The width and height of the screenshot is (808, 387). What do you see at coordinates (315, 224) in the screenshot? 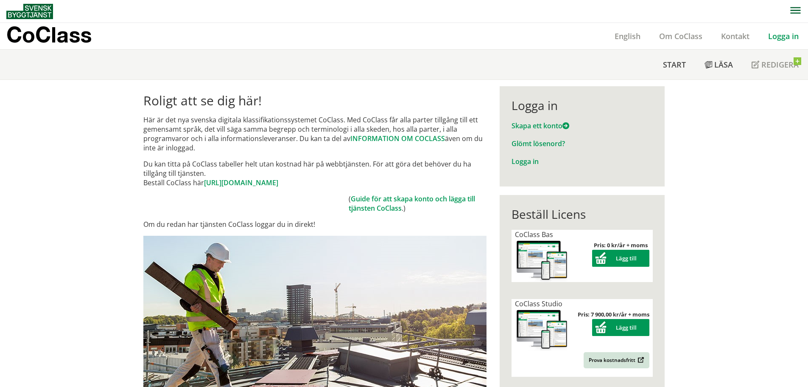
I see `p: Om du redan har tjänsten CoClass loggar du in direkt!` at bounding box center [315, 224].